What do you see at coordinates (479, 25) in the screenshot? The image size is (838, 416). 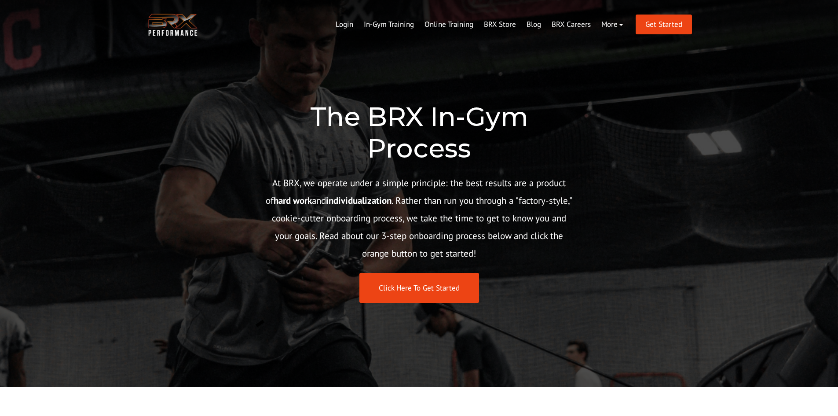 I see `div: Navigation Menu` at bounding box center [479, 25].